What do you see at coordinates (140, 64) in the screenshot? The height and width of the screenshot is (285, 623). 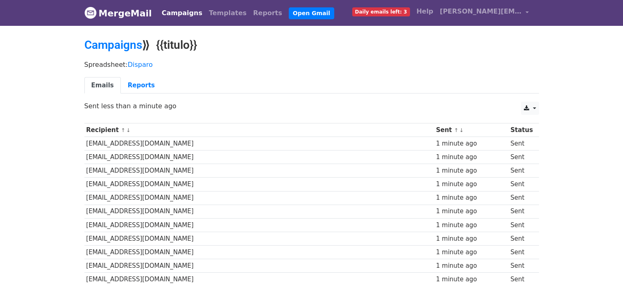 I see `a: Disparo` at bounding box center [140, 64].